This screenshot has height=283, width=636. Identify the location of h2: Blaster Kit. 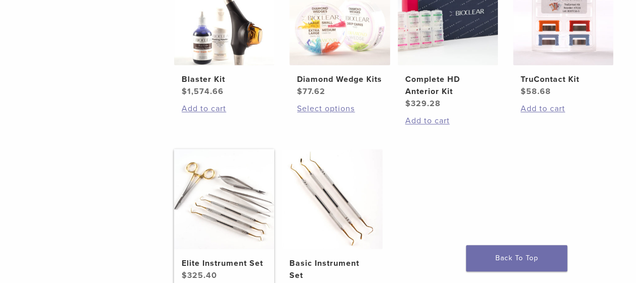
(224, 79).